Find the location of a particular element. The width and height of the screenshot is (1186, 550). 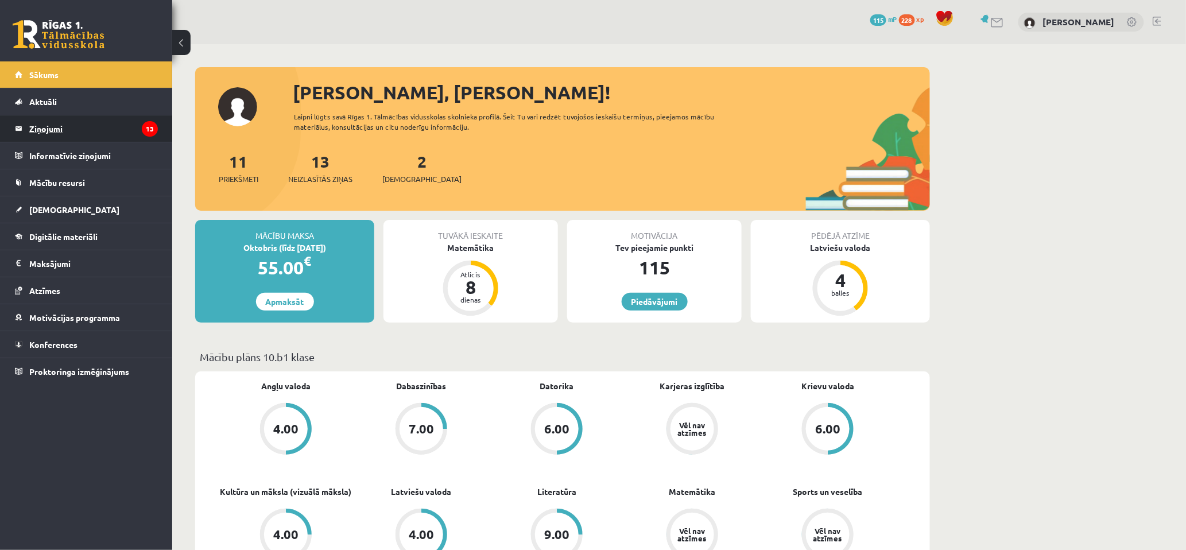

a: Matemātika is located at coordinates (692, 491).